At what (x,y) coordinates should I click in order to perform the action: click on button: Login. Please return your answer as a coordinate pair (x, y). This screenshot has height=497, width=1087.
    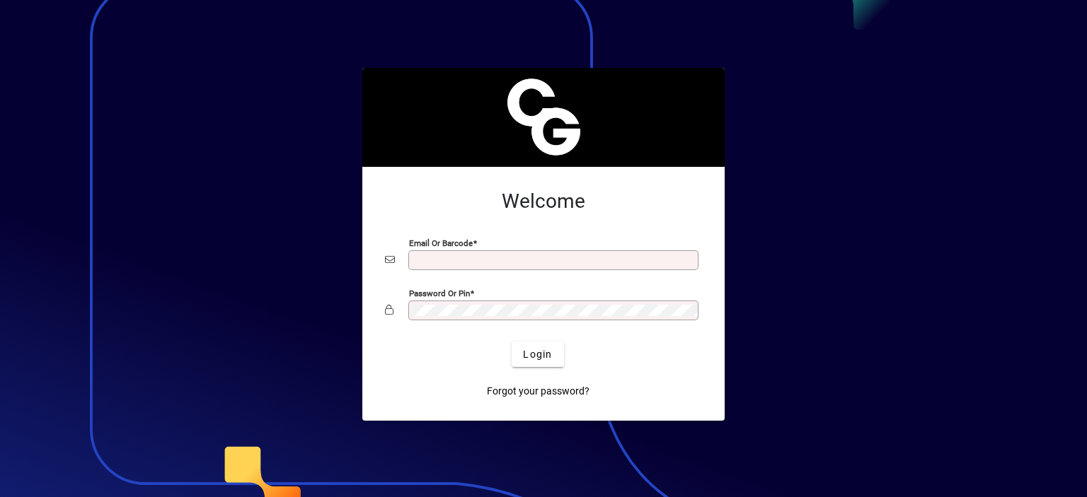
    Looking at the image, I should click on (537, 354).